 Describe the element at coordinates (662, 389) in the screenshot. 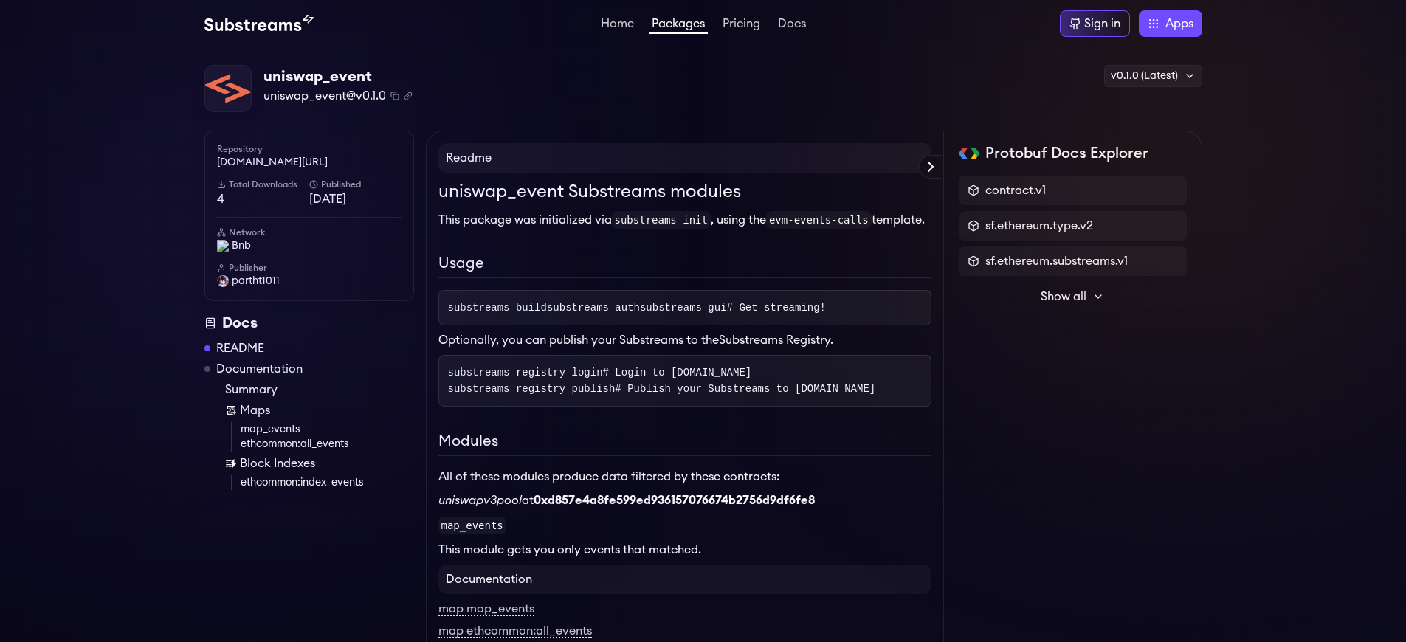

I see `span: substreams registry publish` at that location.